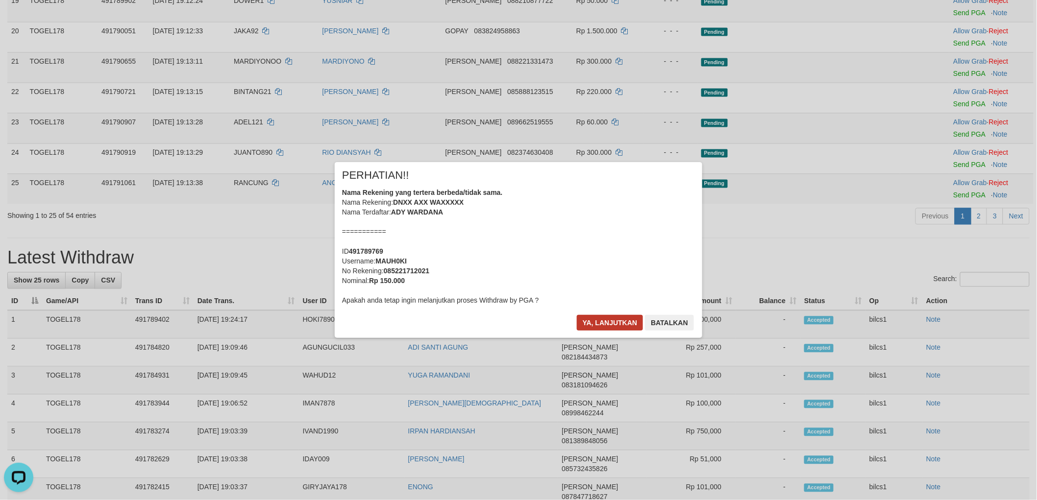 The width and height of the screenshot is (1037, 500). I want to click on b: 491789769, so click(366, 251).